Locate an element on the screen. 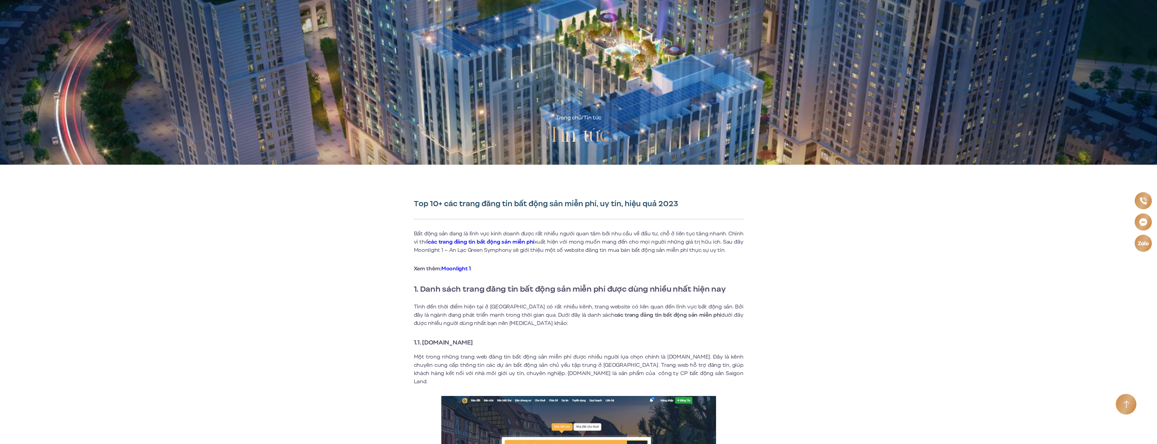  strong: 1. Danh sách trang đăng tin bất động sản miễn phí được dùng nhiều nhất hiện nay is located at coordinates (570, 289).